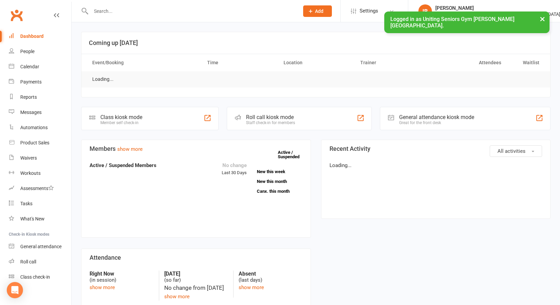 This screenshot has width=560, height=305. What do you see at coordinates (28, 97) in the screenshot?
I see `div: Reports` at bounding box center [28, 97].